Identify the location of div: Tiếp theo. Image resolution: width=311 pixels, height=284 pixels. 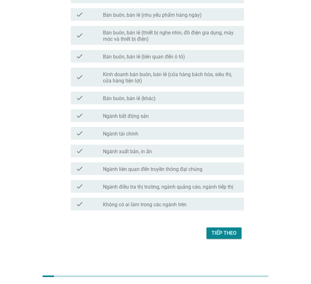
(224, 233).